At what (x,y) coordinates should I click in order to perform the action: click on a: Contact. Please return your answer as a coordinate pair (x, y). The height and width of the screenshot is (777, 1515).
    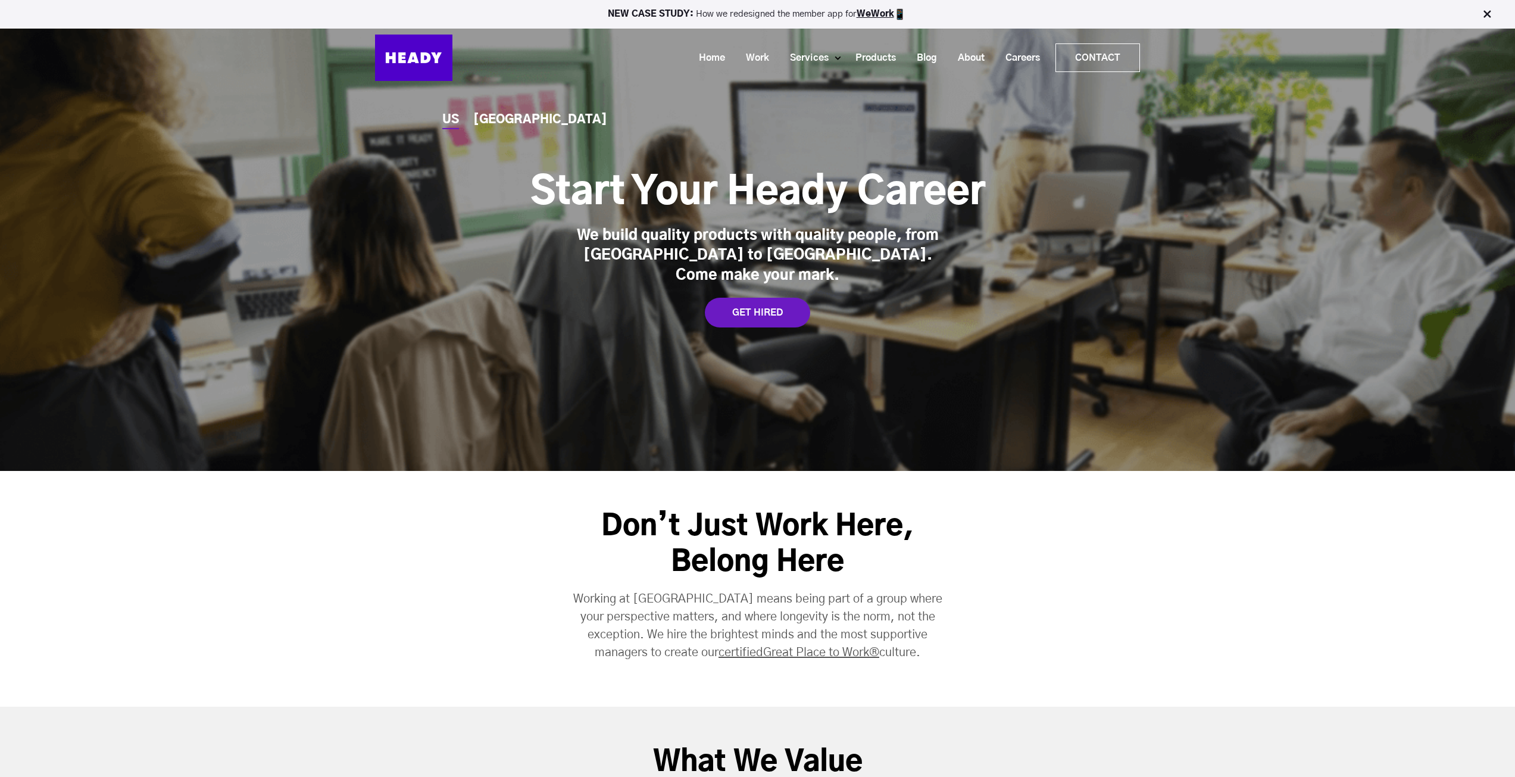
    Looking at the image, I should click on (1098, 58).